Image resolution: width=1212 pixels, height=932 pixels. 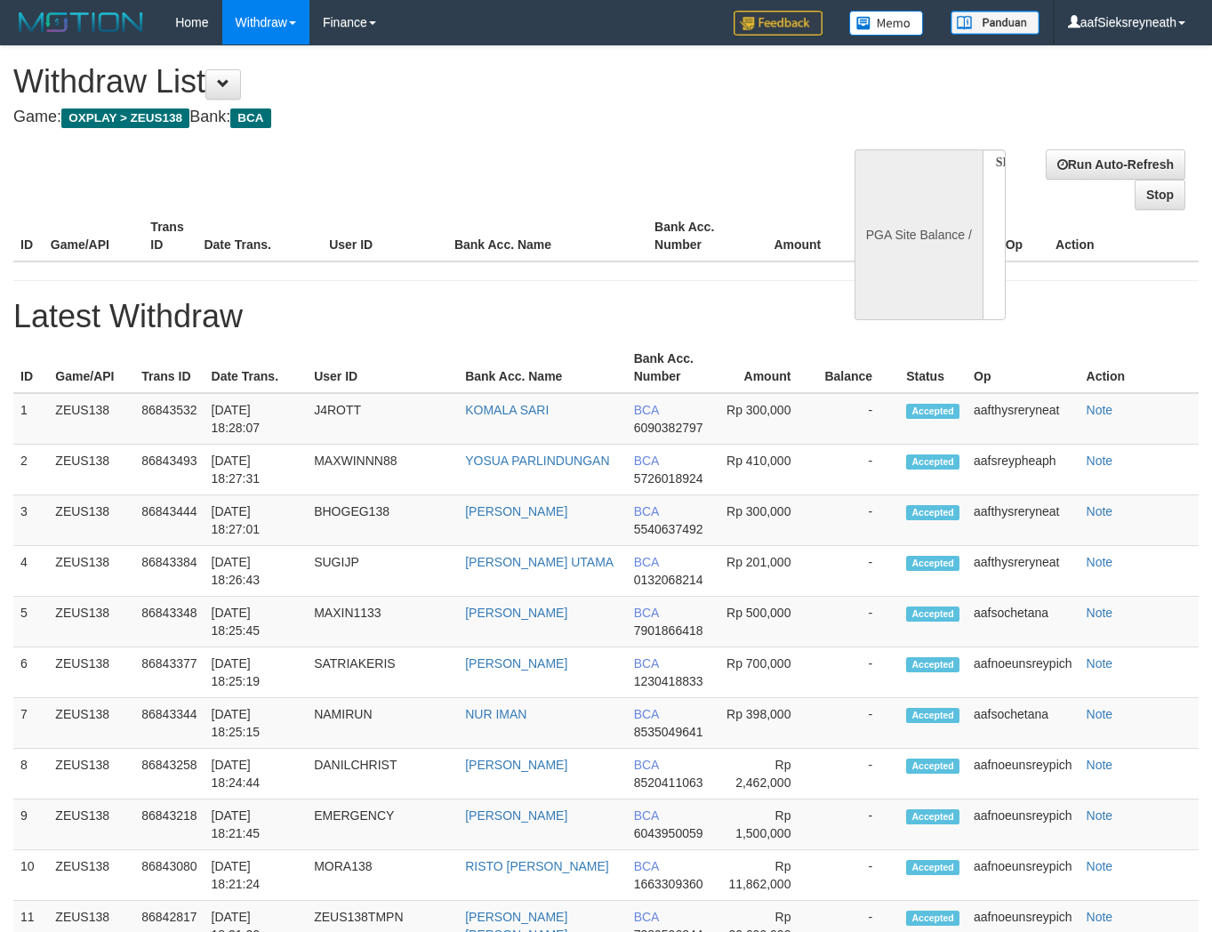 I want to click on td: 86843444, so click(x=169, y=520).